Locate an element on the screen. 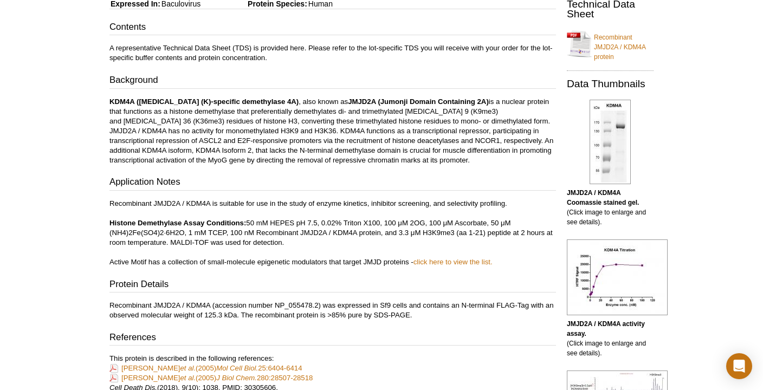 The height and width of the screenshot is (390, 763). p: , also known as is a nuclear protein that functions as a histone demethylase that preferentially ... is located at coordinates (333, 131).